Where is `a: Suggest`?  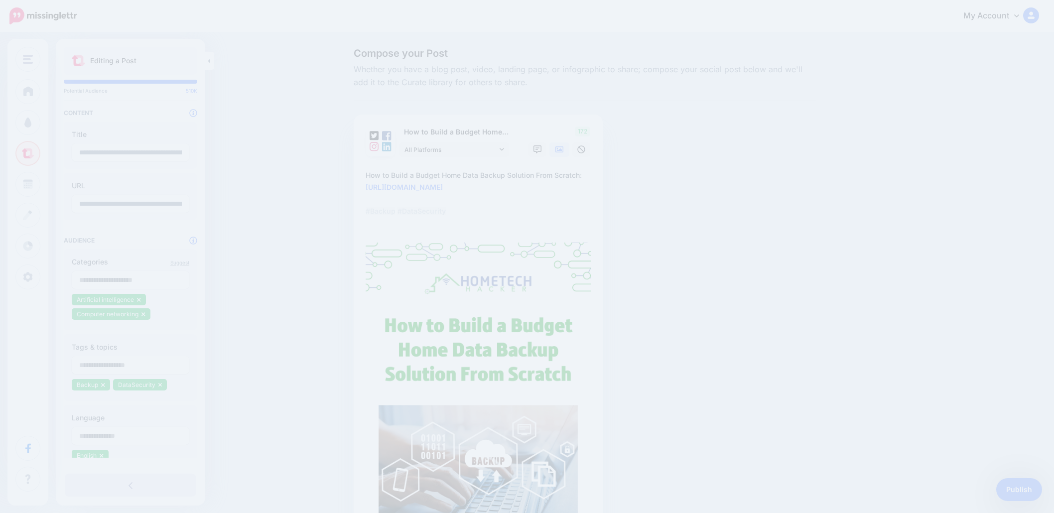 a: Suggest is located at coordinates (180, 263).